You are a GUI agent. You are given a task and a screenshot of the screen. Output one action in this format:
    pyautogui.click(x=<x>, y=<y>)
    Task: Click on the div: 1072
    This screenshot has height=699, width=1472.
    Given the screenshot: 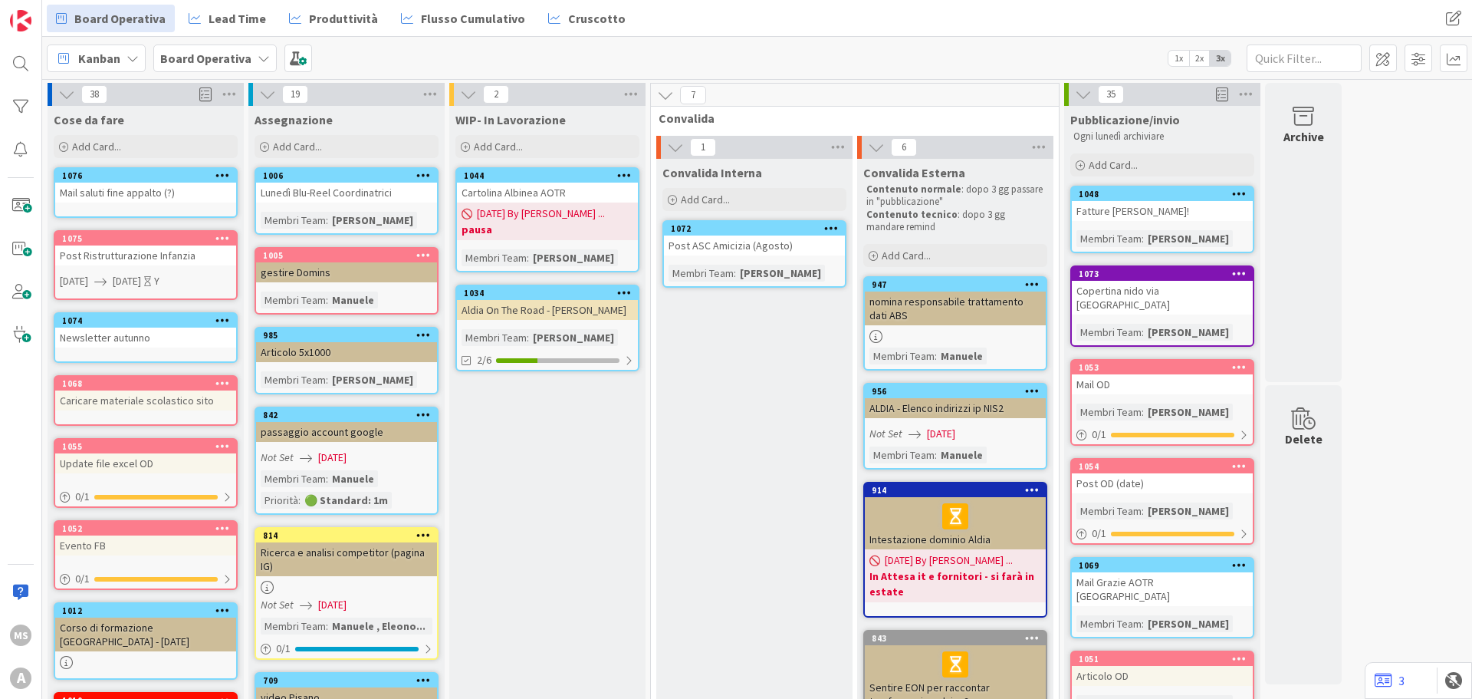 What is the action you would take?
    pyautogui.click(x=755, y=229)
    